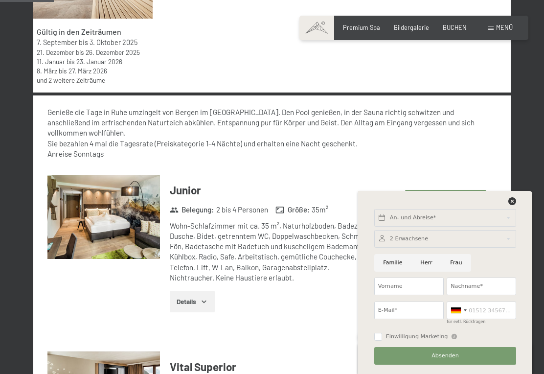 The width and height of the screenshot is (544, 374). I want to click on span: Premium Spa, so click(362, 27).